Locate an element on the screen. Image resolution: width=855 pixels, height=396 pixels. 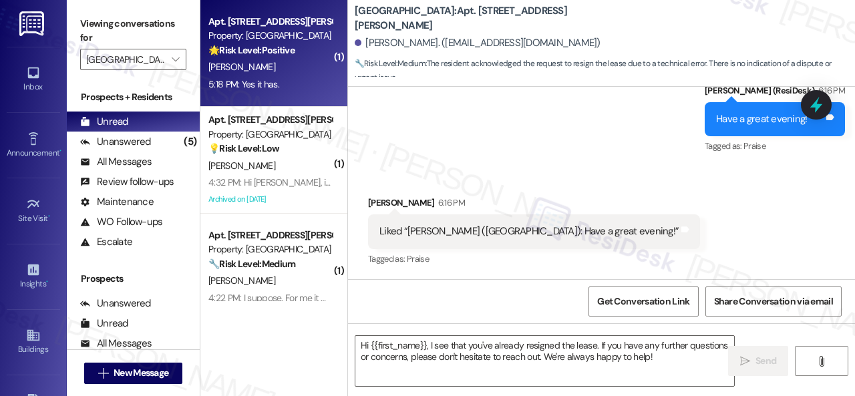
a: Buildings is located at coordinates (33, 342).